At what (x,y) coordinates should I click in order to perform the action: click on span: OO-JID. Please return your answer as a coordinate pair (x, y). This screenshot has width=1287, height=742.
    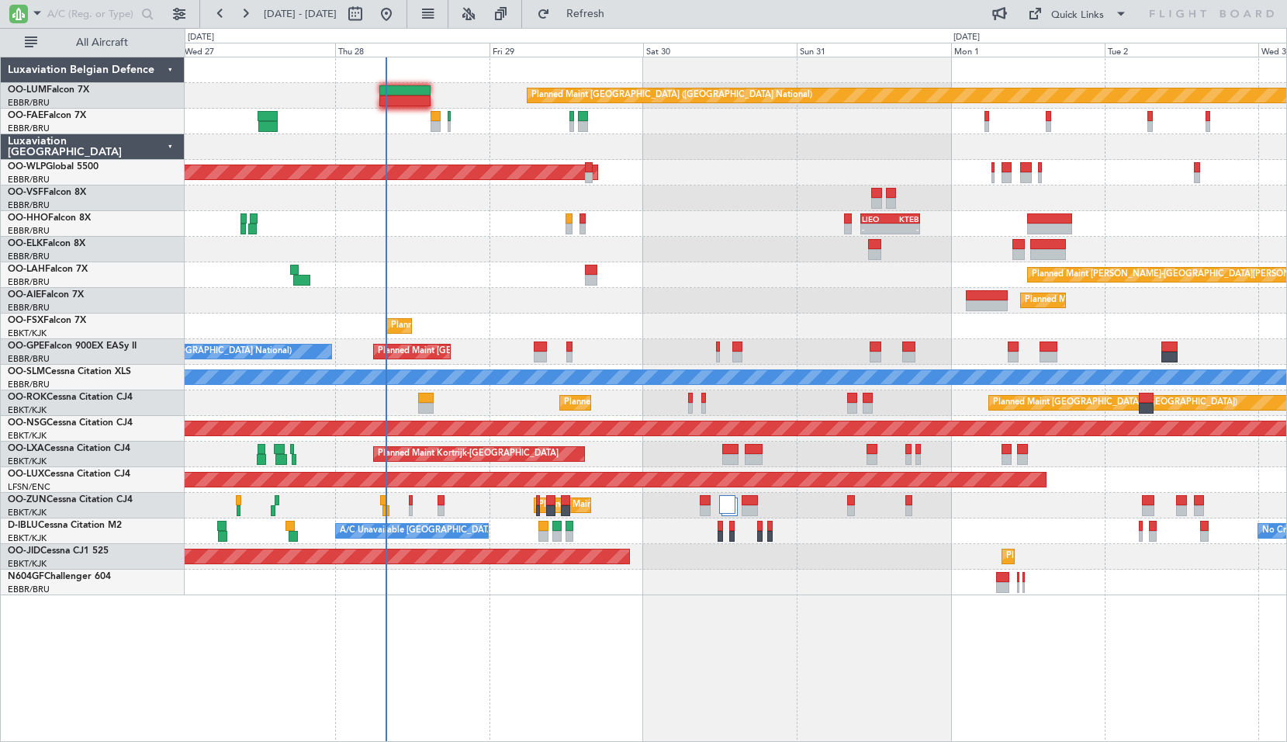
    Looking at the image, I should click on (24, 551).